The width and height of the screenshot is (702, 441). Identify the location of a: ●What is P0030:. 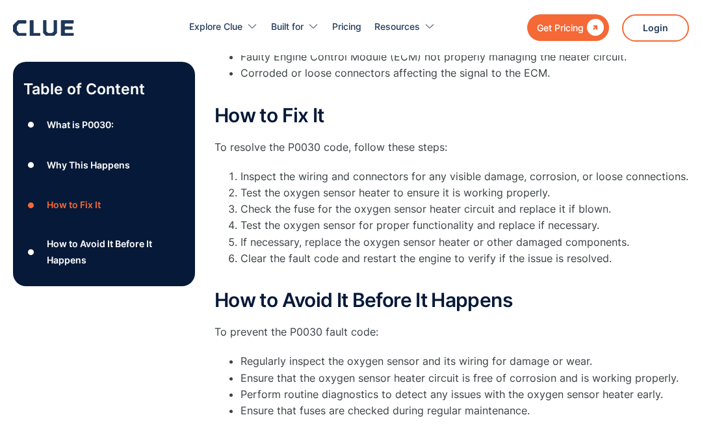
(104, 125).